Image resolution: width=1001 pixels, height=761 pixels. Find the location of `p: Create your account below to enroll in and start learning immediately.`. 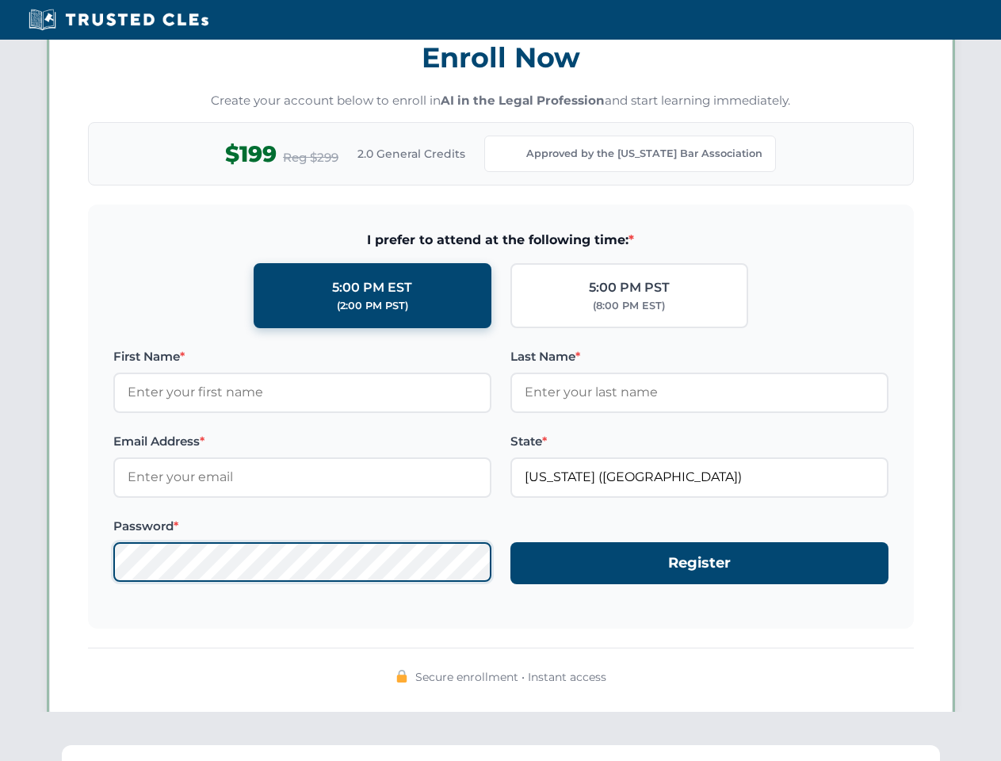

p: Create your account below to enroll in and start learning immediately. is located at coordinates (501, 101).